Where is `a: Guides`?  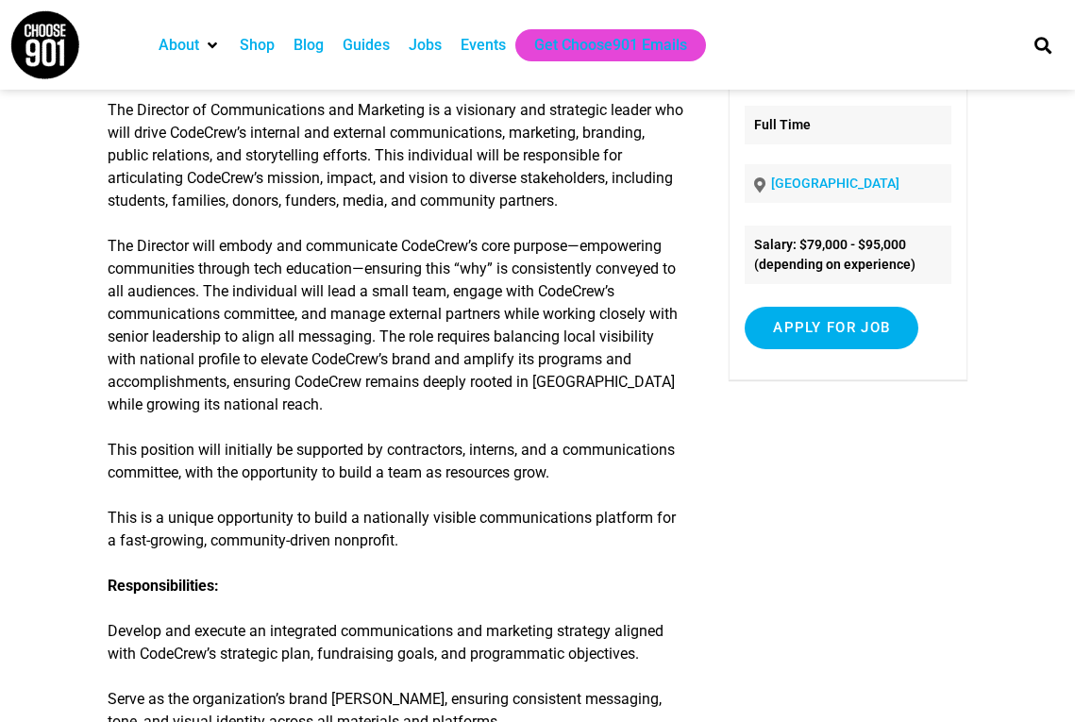 a: Guides is located at coordinates (366, 45).